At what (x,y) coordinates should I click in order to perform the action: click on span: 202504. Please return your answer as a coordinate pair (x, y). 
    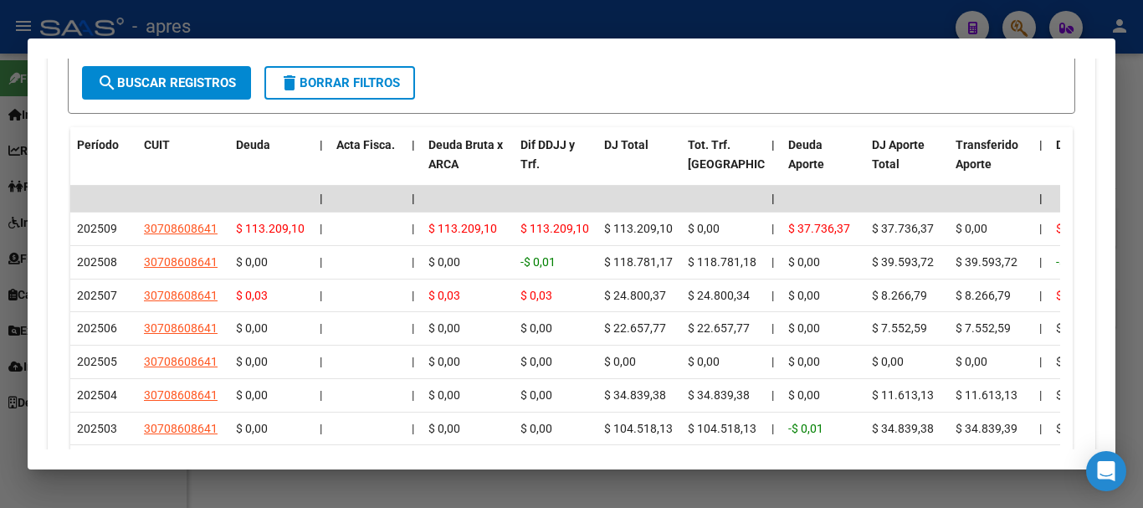
    Looking at the image, I should click on (97, 395).